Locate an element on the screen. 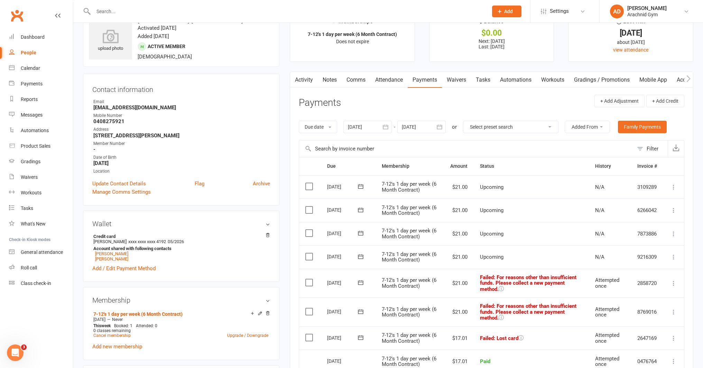 The image size is (703, 368). a: Cancel membership is located at coordinates (112, 335).